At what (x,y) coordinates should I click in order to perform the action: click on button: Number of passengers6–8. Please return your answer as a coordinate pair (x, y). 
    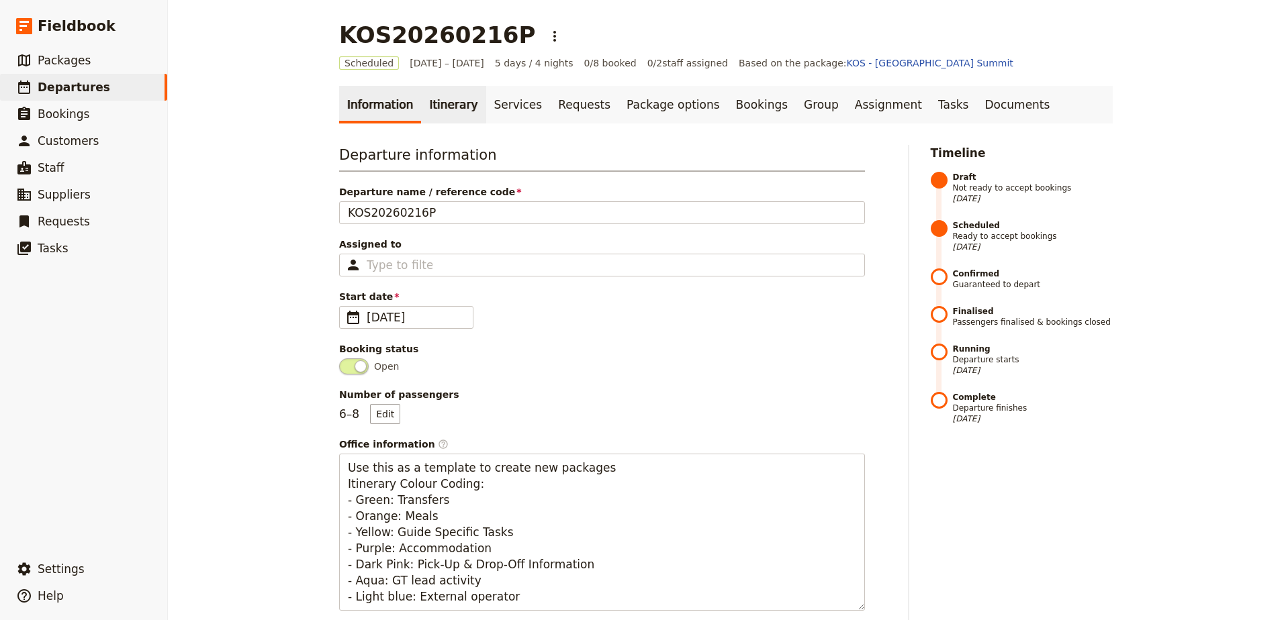
    Looking at the image, I should click on (385, 414).